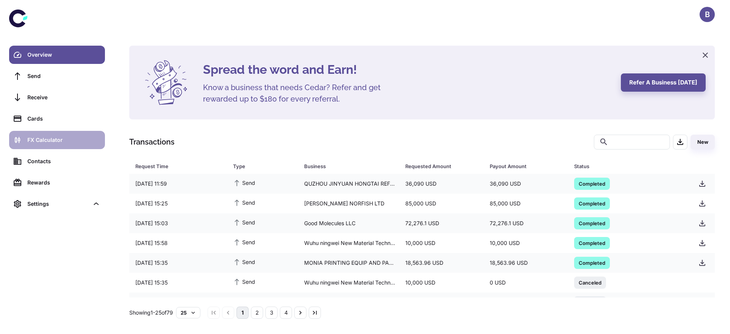  What do you see at coordinates (707, 14) in the screenshot?
I see `div: B` at bounding box center [707, 14].